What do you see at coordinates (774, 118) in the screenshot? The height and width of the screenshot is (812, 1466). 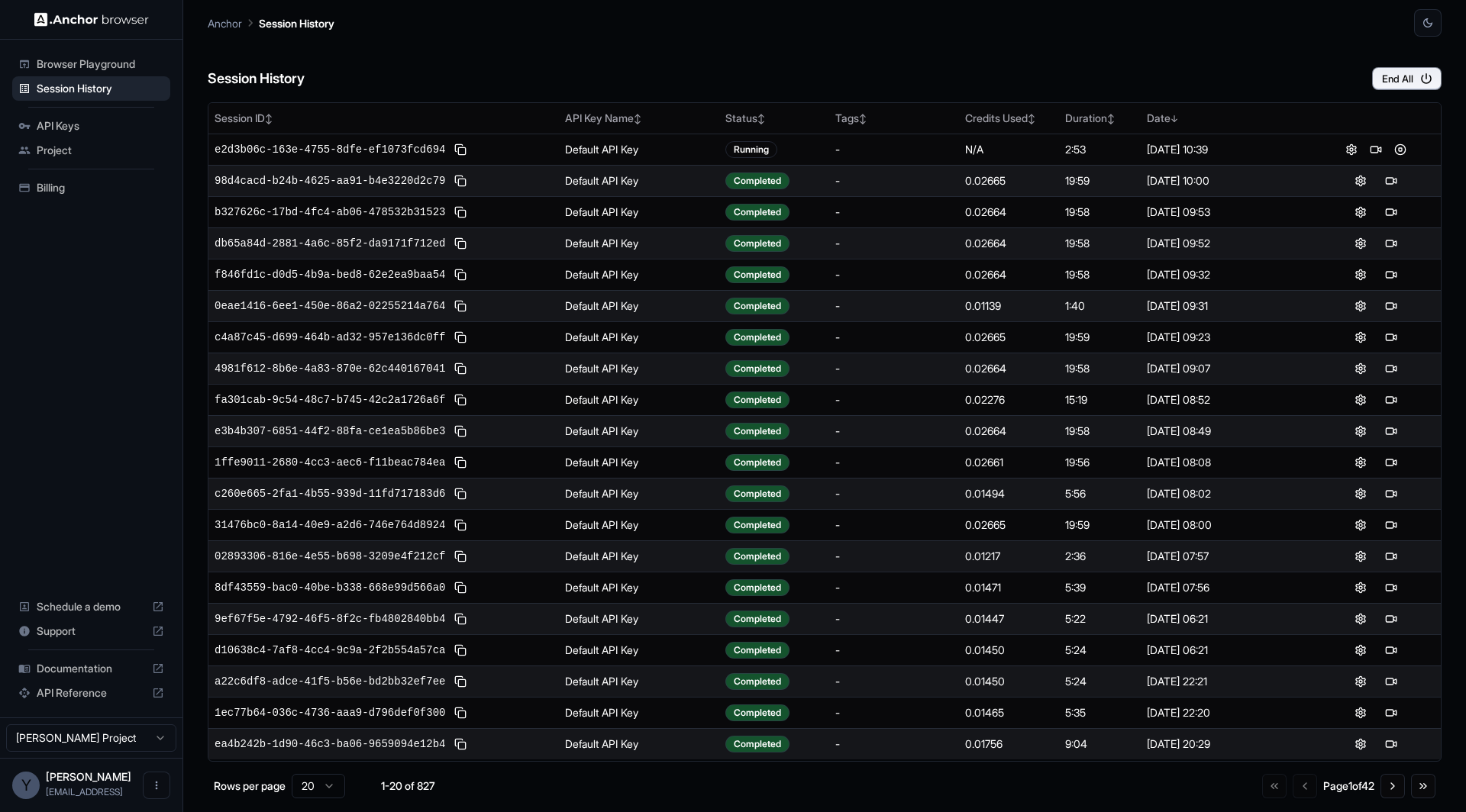 I see `div: Status` at bounding box center [774, 118].